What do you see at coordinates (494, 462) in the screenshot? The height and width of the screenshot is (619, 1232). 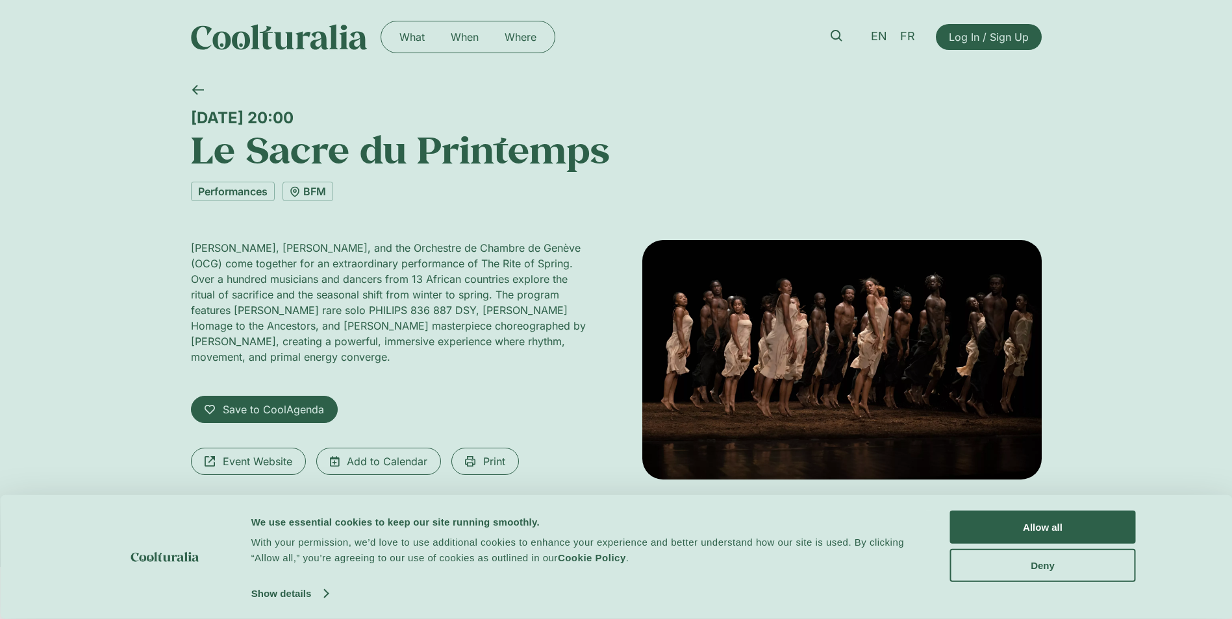 I see `span: Print` at bounding box center [494, 462].